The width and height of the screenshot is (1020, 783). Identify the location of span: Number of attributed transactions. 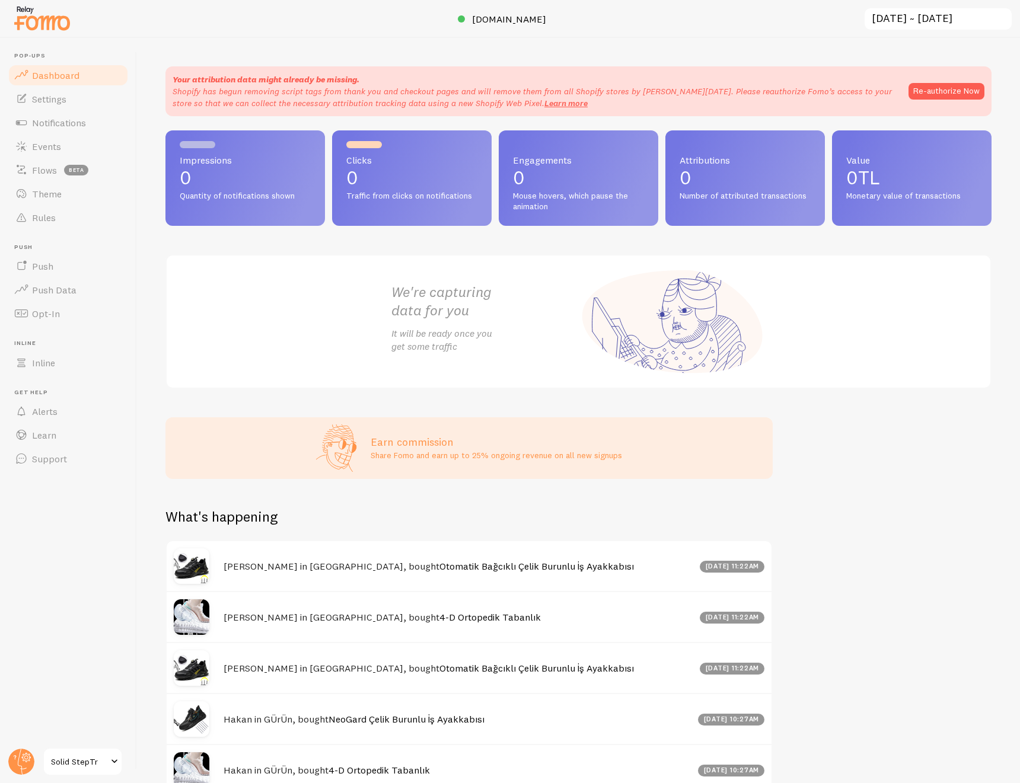
(745, 196).